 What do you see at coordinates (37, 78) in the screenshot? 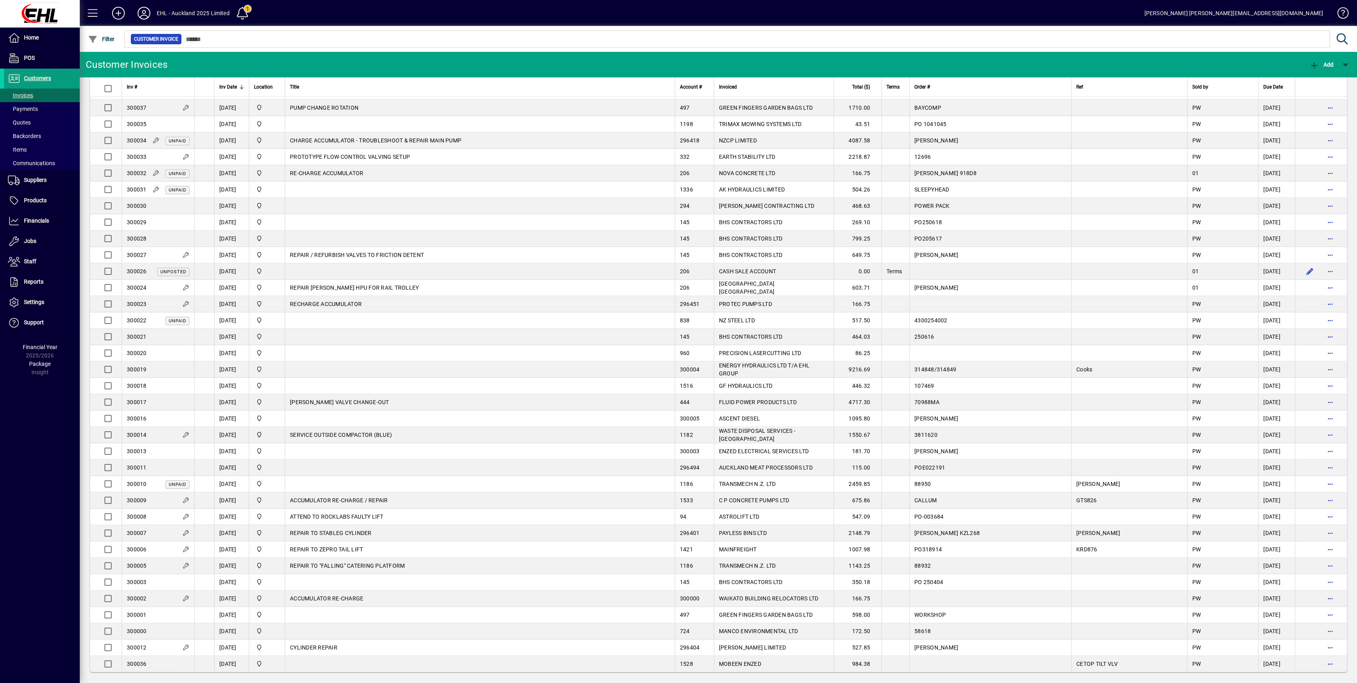
I see `span: Customers` at bounding box center [37, 78].